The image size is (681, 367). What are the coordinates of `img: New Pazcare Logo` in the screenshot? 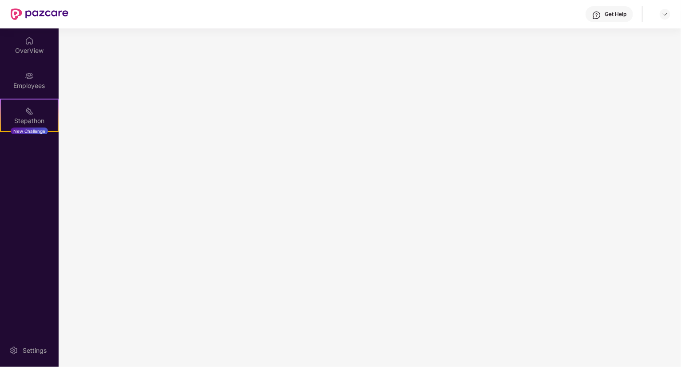 It's located at (39, 14).